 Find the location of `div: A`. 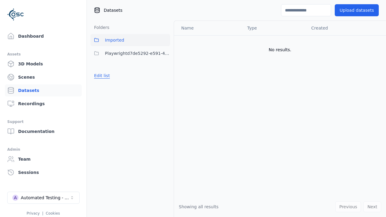

div: A is located at coordinates (15, 198).